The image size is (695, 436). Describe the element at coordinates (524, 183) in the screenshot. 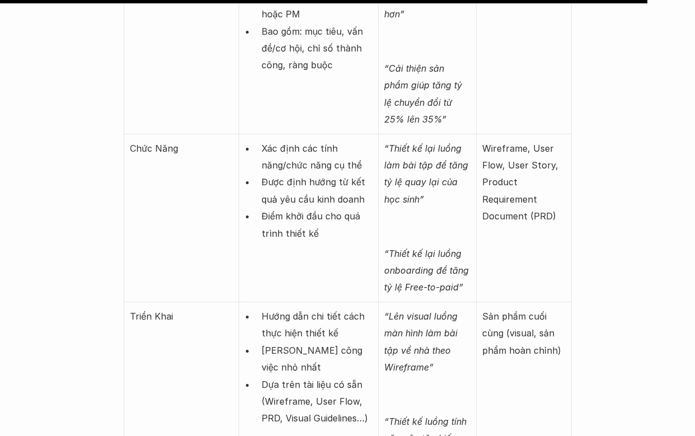

I see `p: Wireframe, User Flow, User Story, Product Requirement Document (PRD)` at that location.